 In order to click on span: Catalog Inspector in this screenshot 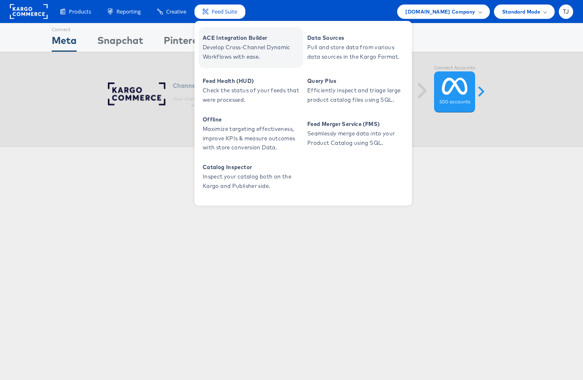, I will do `click(252, 167)`.